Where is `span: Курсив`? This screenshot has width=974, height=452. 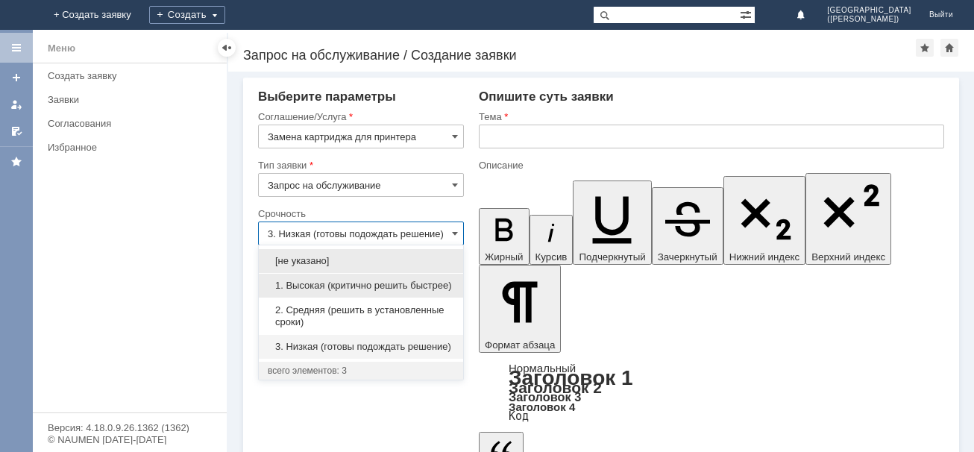 span: Курсив is located at coordinates (551, 257).